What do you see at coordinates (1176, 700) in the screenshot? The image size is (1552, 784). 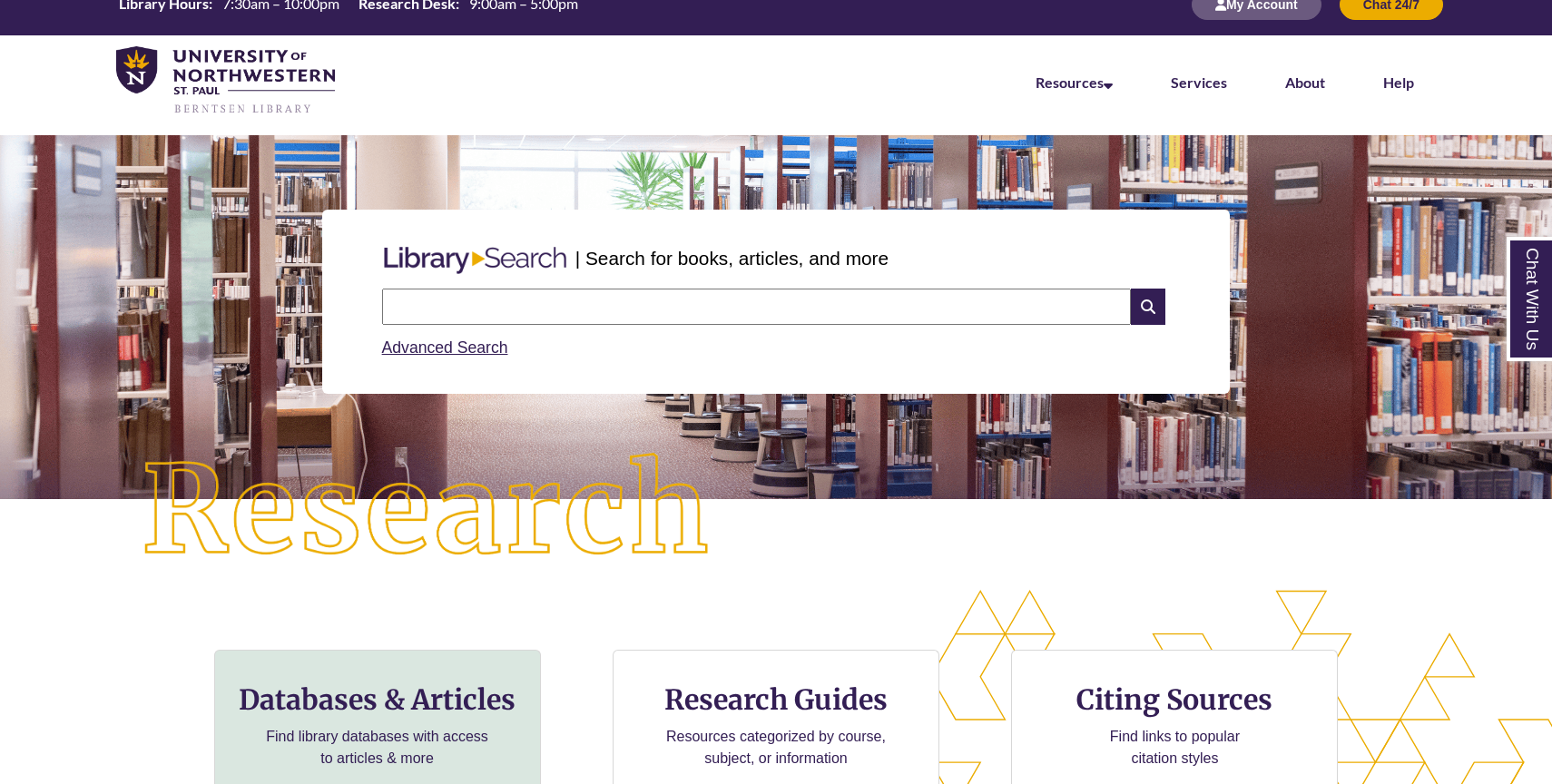 I see `h3: Citing Sources` at bounding box center [1176, 700].